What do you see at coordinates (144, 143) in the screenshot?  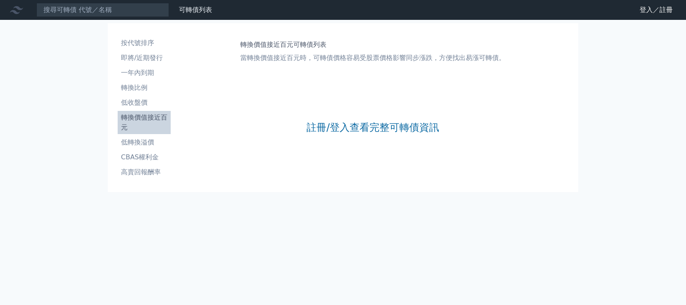 I see `a: 低轉換溢價` at bounding box center [144, 143].